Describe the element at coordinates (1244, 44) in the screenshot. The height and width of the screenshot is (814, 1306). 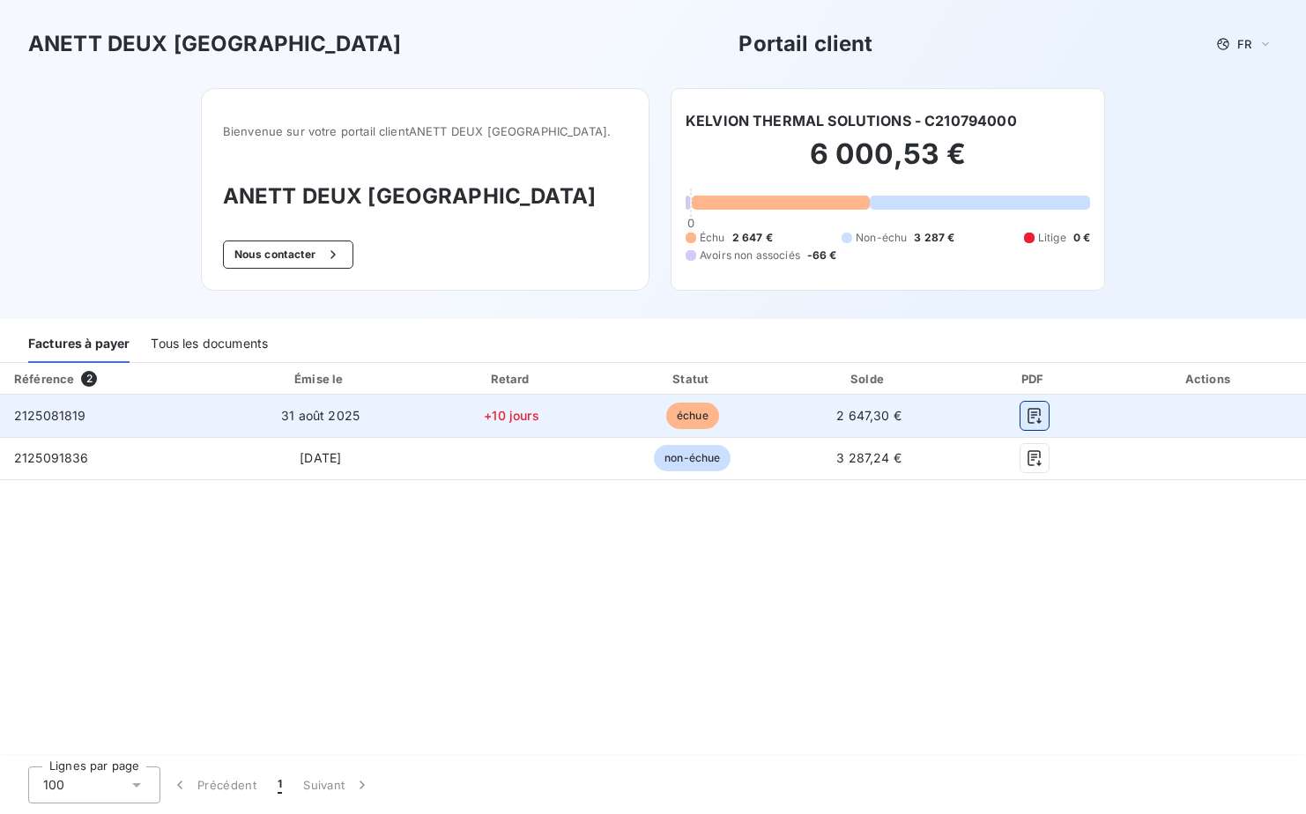
I see `span: FR` at that location.